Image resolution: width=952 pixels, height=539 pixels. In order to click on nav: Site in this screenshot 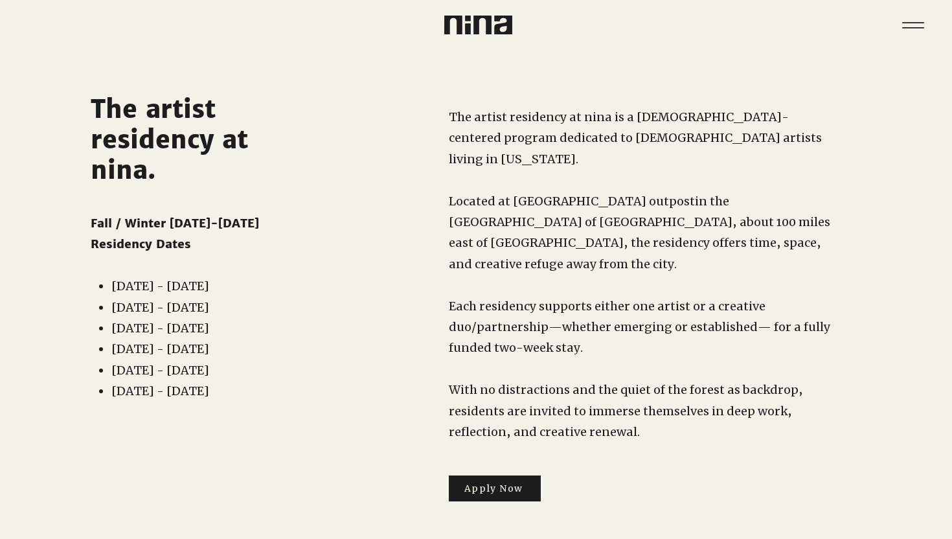, I will do `click(912, 25)`.